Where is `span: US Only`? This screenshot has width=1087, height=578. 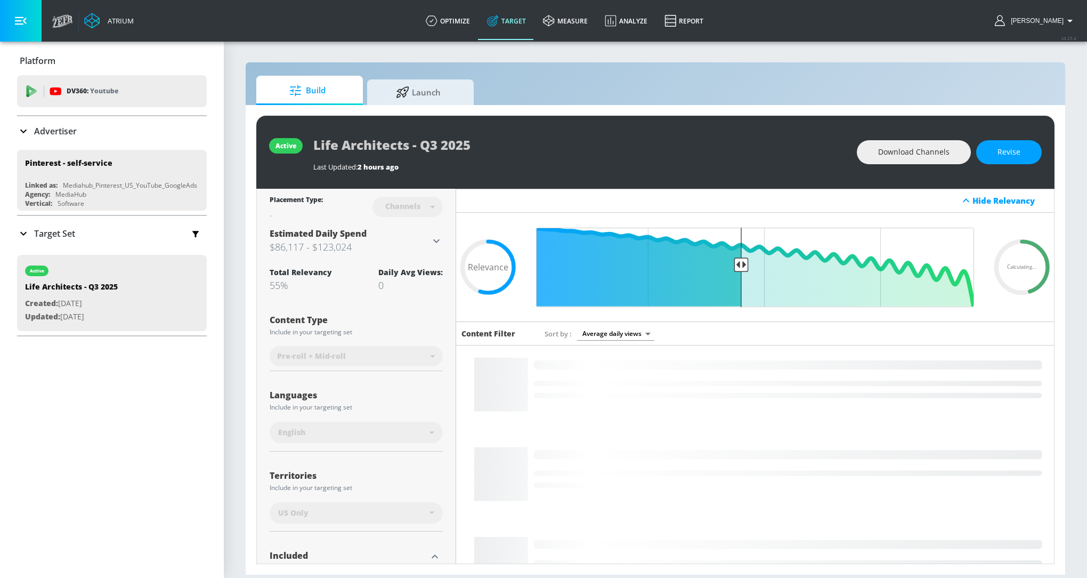 span: US Only is located at coordinates (293, 513).